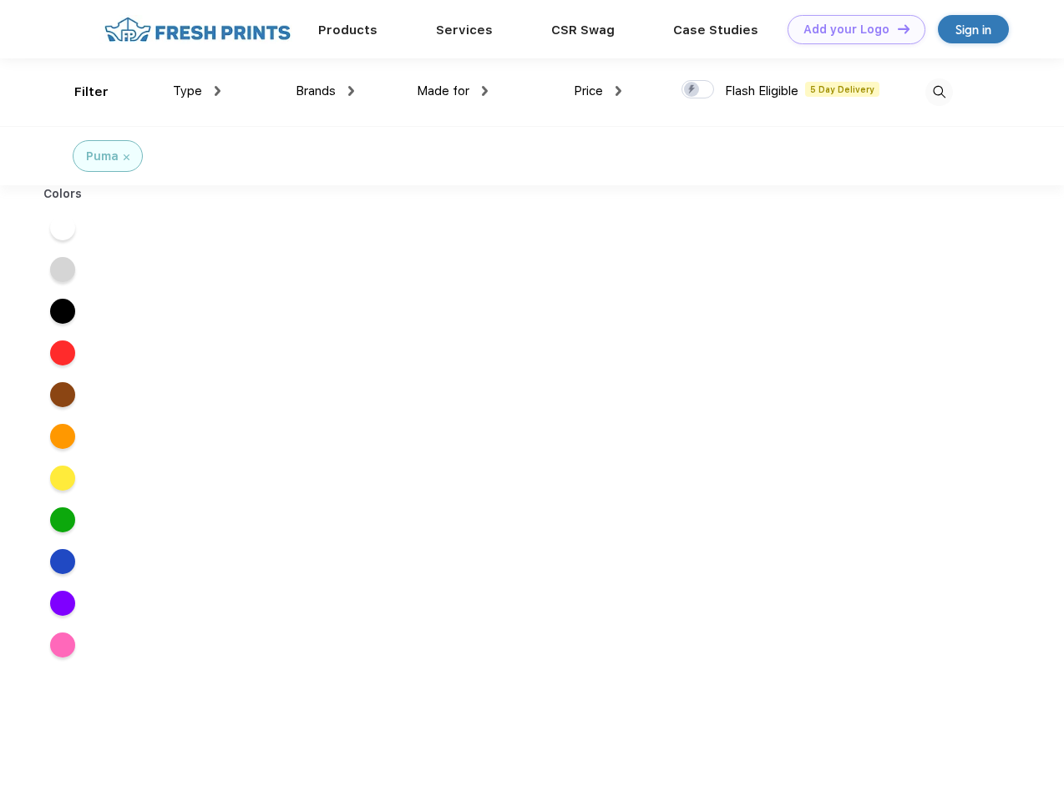 This screenshot has width=1064, height=801. Describe the element at coordinates (442, 91) in the screenshot. I see `span: Made for` at that location.